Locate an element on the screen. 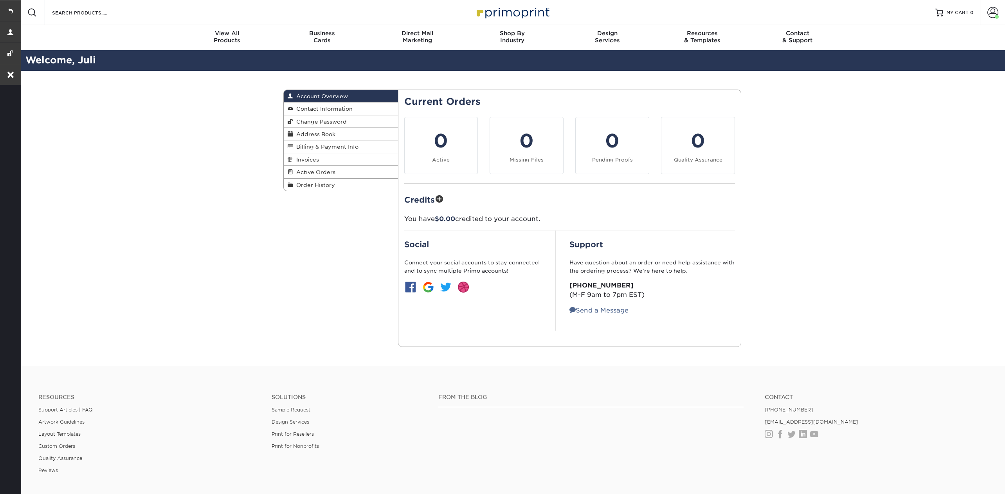  a: Account Overview is located at coordinates (341, 96).